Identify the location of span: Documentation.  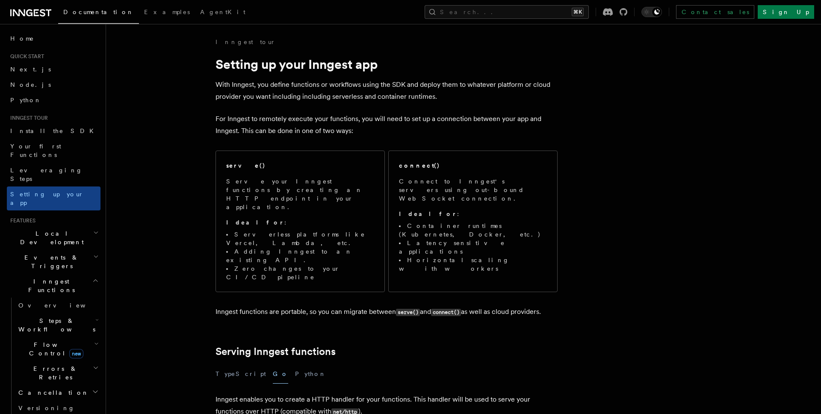
(98, 12).